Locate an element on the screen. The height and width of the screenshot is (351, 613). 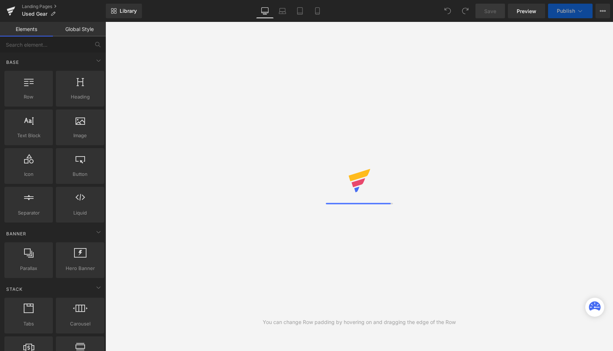
span: Heading is located at coordinates (80, 97).